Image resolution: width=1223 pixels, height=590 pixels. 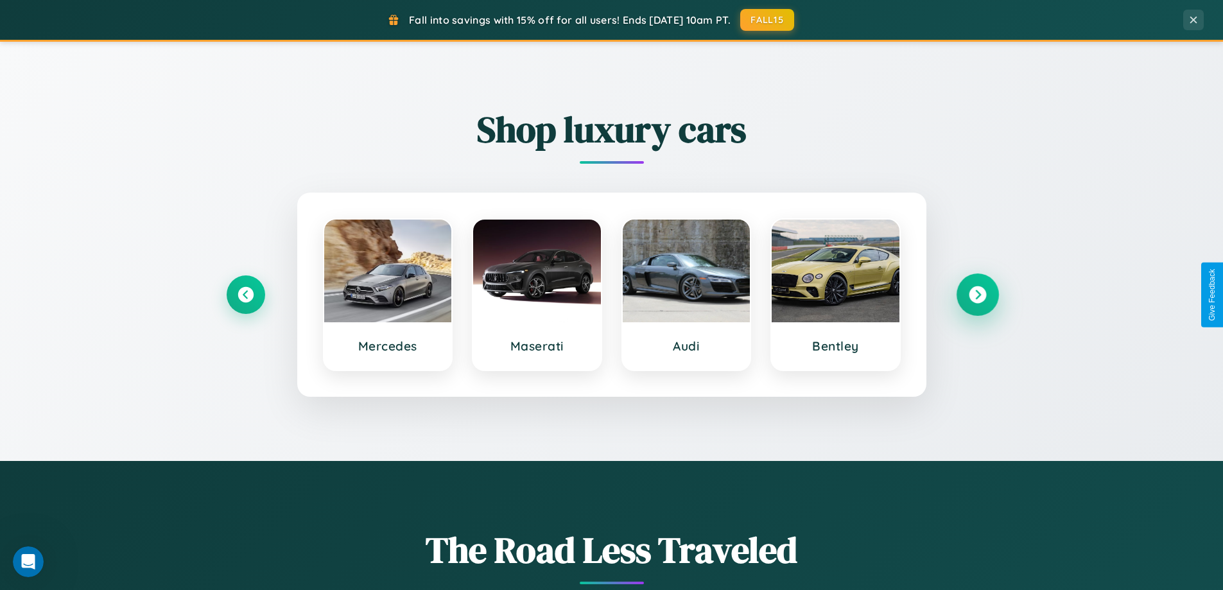 I want to click on button: FALL15, so click(x=767, y=20).